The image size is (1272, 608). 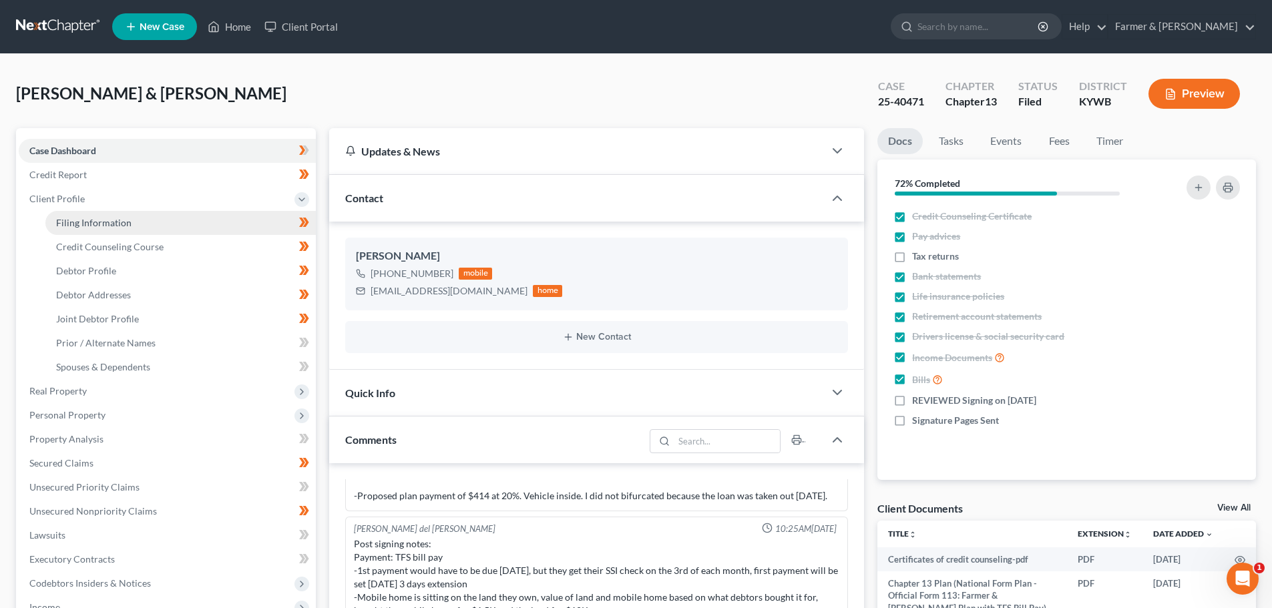 I want to click on strong: 72% Completed, so click(x=928, y=183).